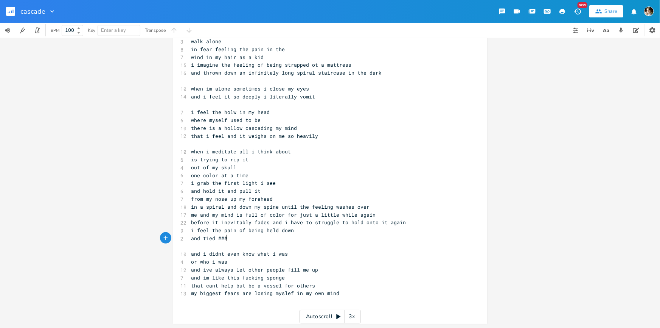 The height and width of the screenshot is (328, 660). Describe the element at coordinates (330, 316) in the screenshot. I see `div: Autoscroll` at that location.